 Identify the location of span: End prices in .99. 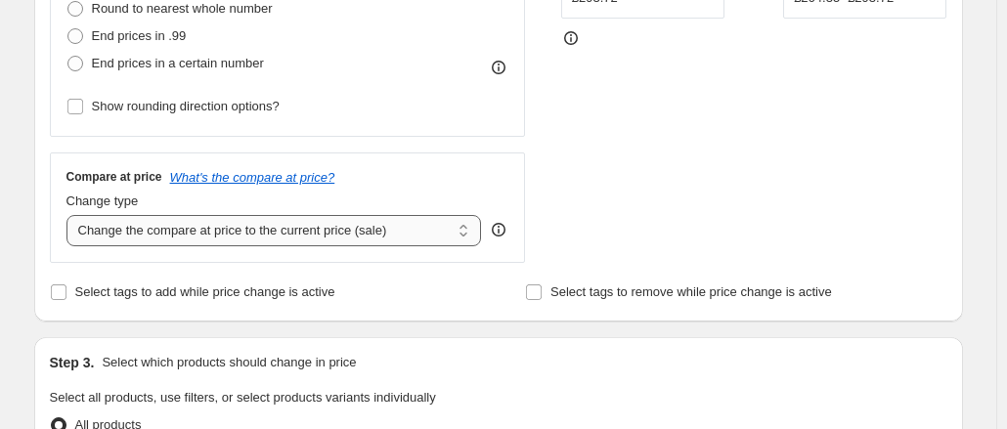
(139, 35).